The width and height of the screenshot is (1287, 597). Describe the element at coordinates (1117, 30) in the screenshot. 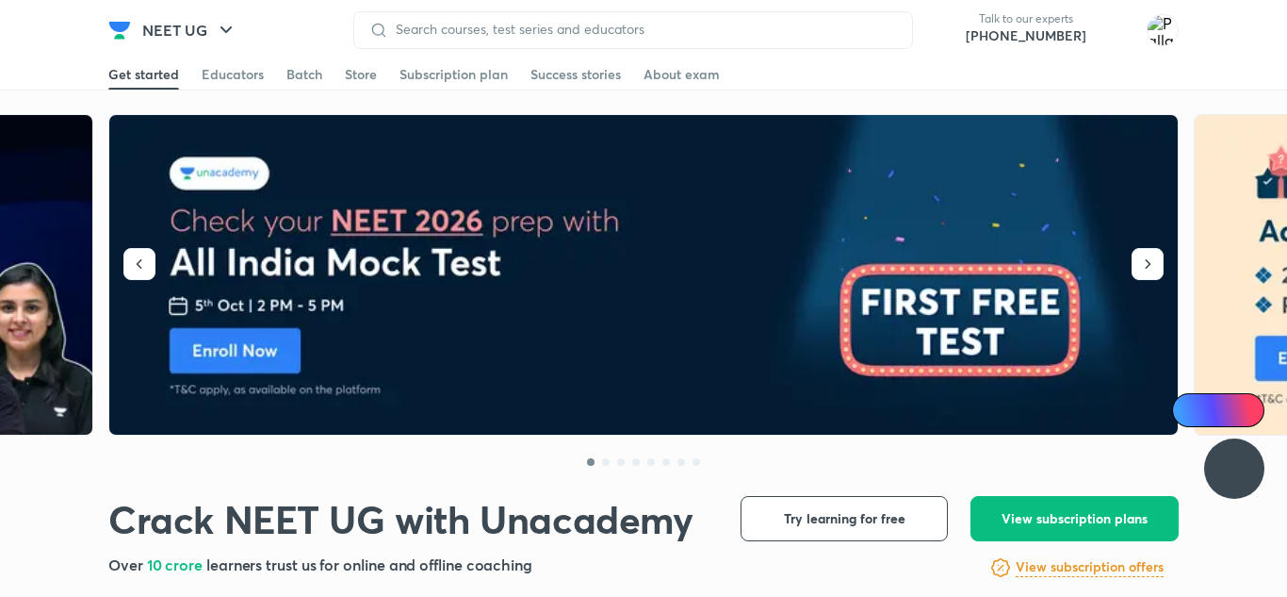

I see `img: avatar` at that location.